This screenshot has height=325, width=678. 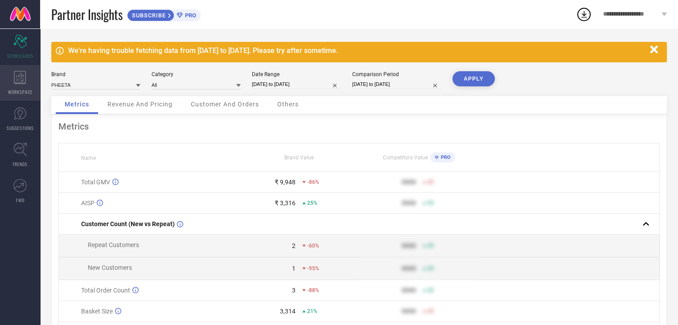 What do you see at coordinates (294, 246) in the screenshot?
I see `div: 2` at bounding box center [294, 246].